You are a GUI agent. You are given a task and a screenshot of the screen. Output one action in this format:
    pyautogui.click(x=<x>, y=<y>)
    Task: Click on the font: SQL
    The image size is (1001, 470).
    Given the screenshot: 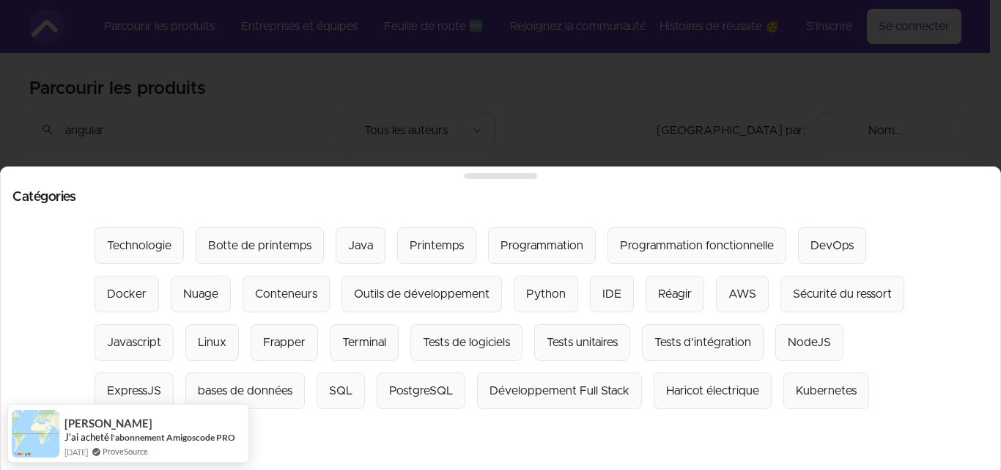 What is the action you would take?
    pyautogui.click(x=341, y=390)
    